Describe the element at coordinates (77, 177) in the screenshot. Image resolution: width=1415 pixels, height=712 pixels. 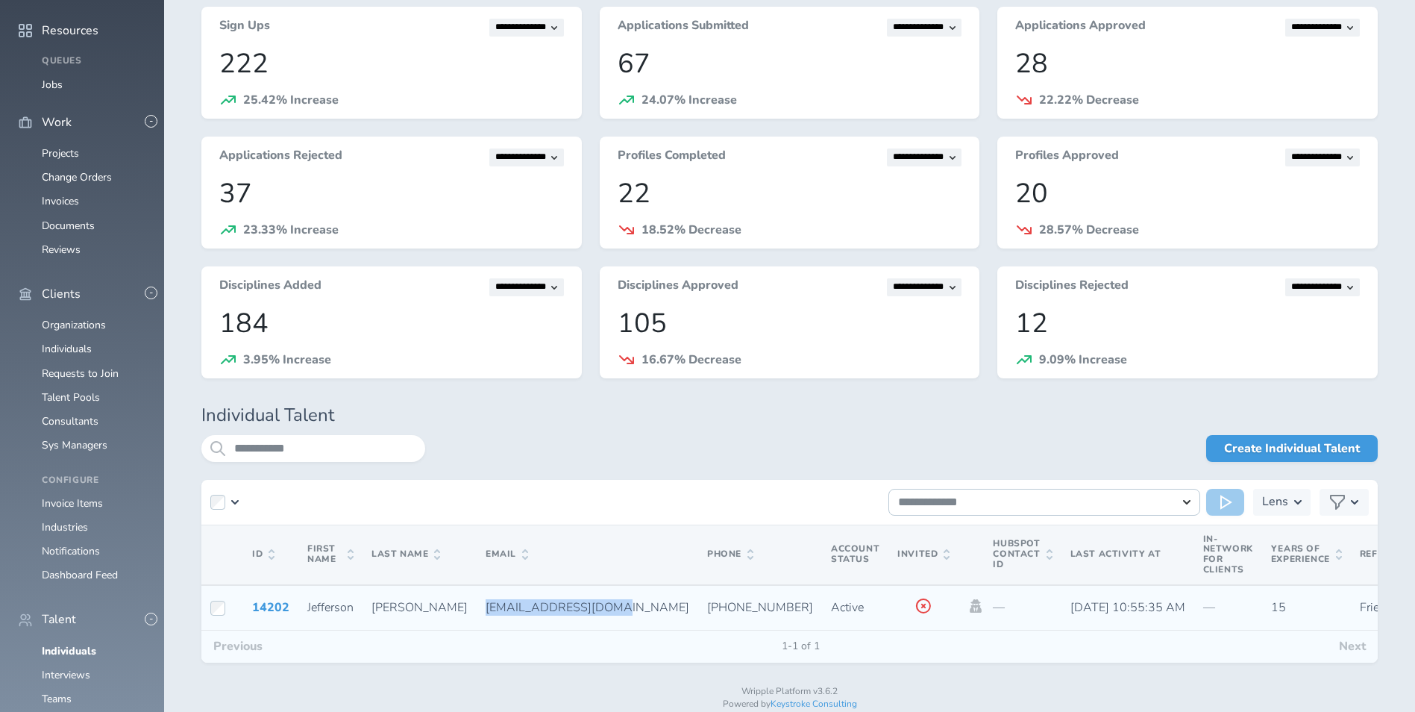
I see `a: Change Orders` at that location.